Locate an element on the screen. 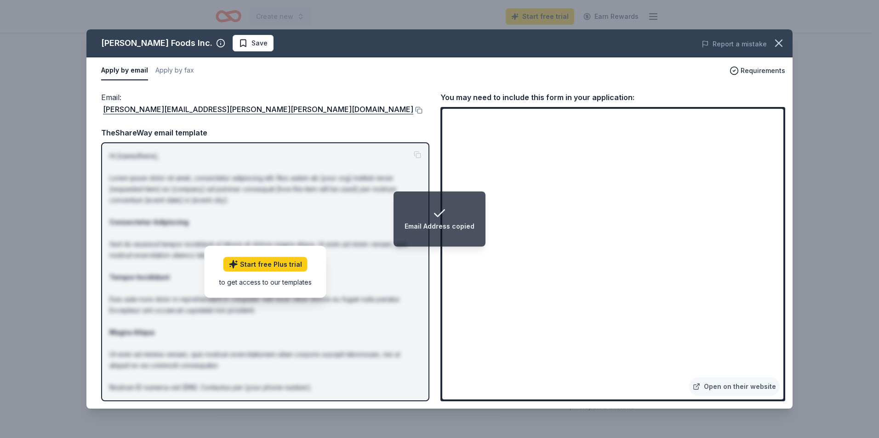 The width and height of the screenshot is (879, 438). button: Report a mistake is located at coordinates (734, 44).